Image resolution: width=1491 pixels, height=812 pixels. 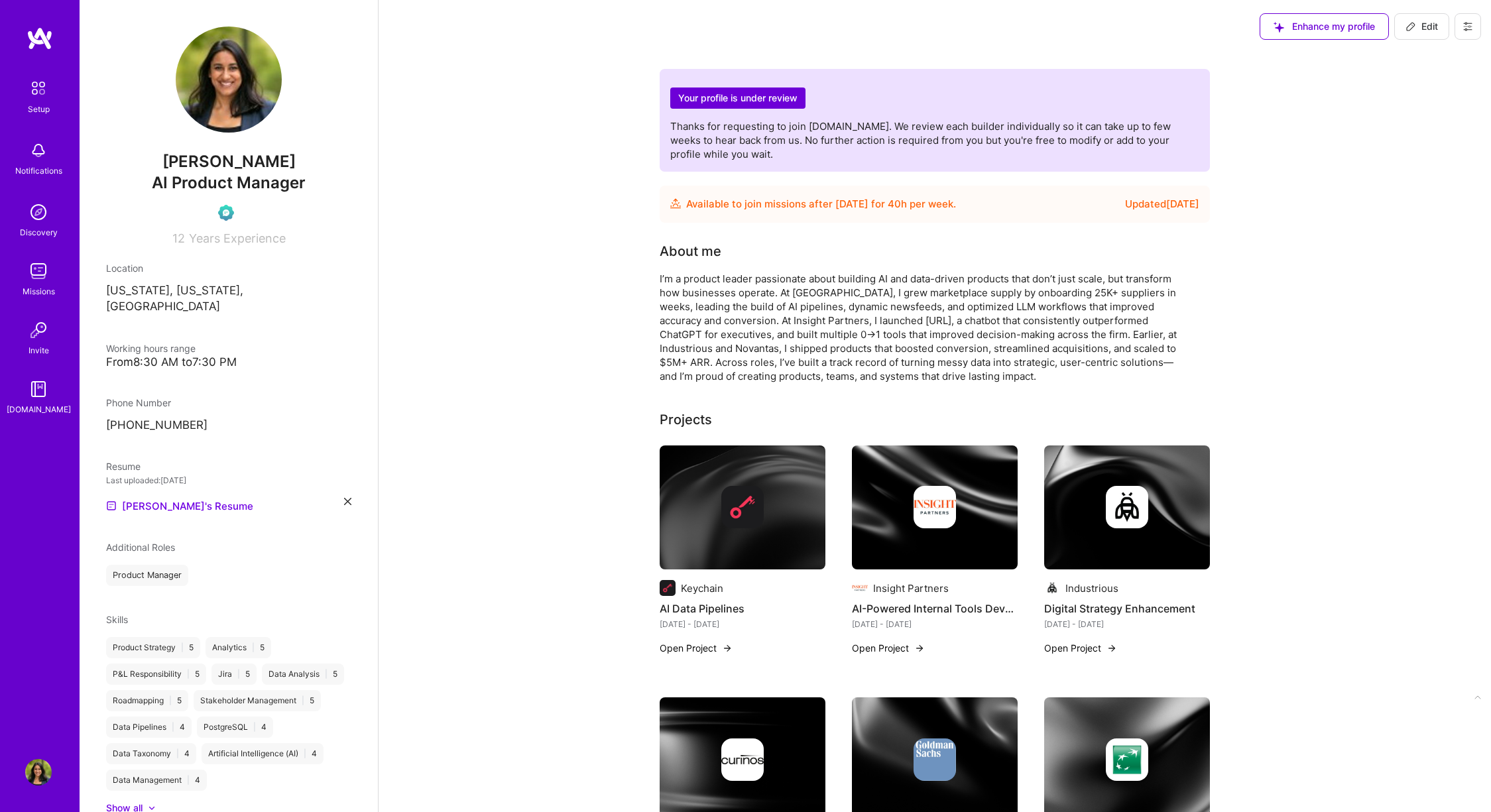 I want to click on div: Location, so click(x=229, y=268).